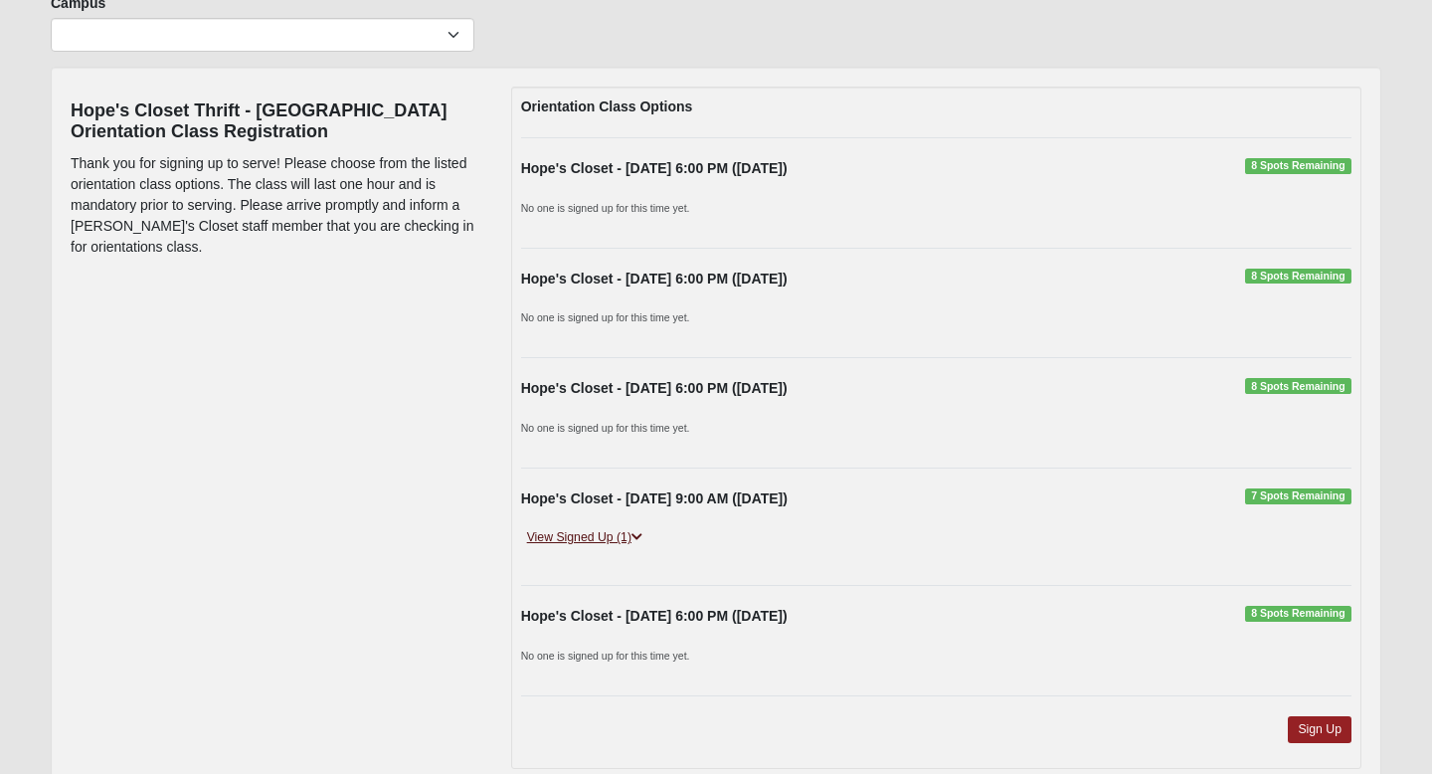 This screenshot has width=1432, height=774. I want to click on strong: Orientation Class Options, so click(607, 106).